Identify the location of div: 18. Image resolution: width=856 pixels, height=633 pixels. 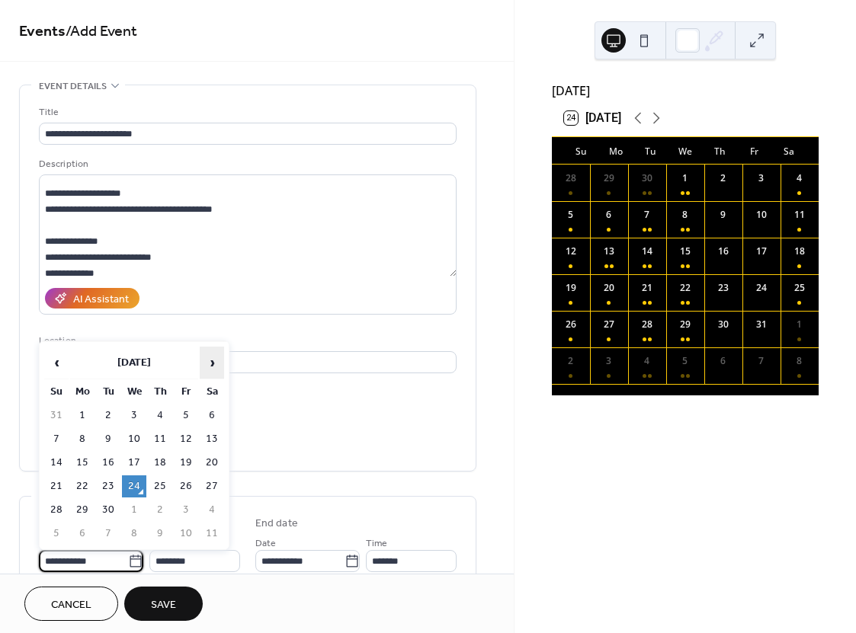
(800, 252).